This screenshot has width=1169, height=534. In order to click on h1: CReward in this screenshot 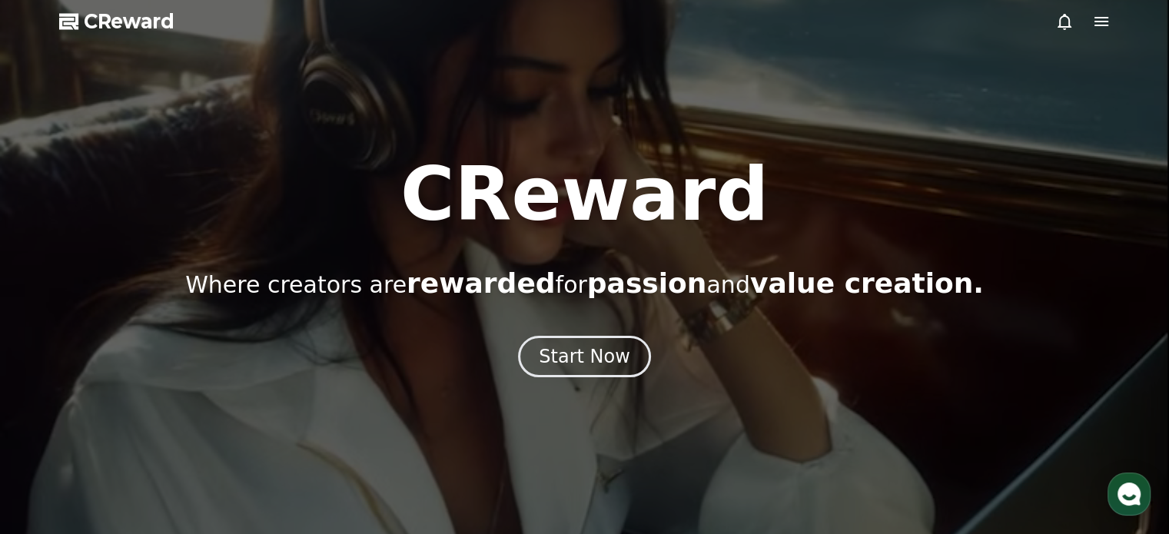, I will do `click(584, 194)`.